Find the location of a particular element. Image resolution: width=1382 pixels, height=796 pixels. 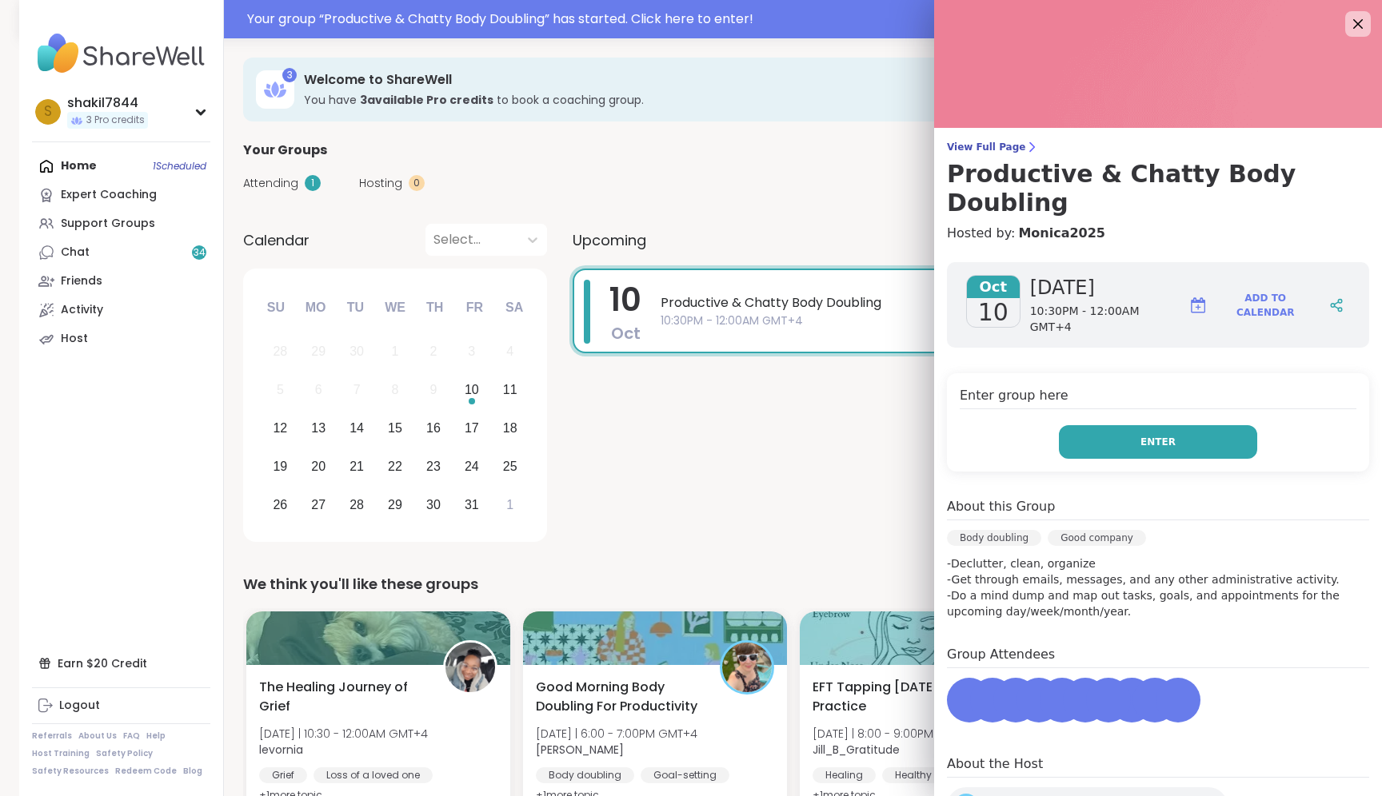

a: FAQ is located at coordinates (131, 736).